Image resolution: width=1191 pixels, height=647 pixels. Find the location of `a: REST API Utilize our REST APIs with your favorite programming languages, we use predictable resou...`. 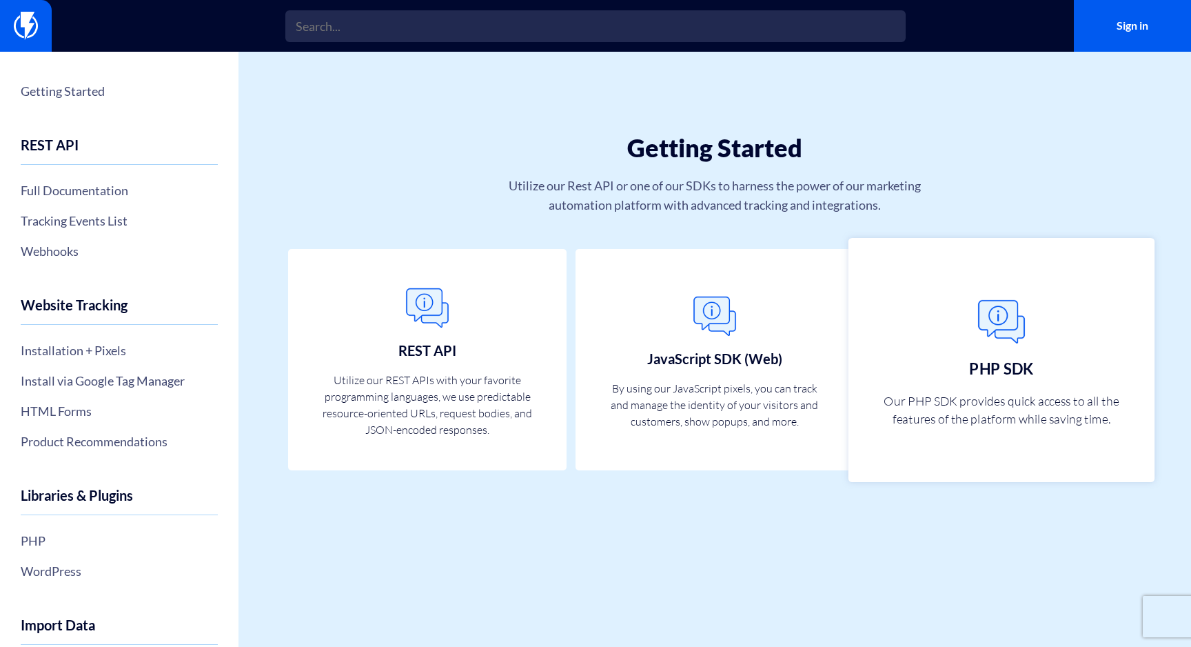

a: REST API Utilize our REST APIs with your favorite programming languages, we use predictable resou... is located at coordinates (427, 360).